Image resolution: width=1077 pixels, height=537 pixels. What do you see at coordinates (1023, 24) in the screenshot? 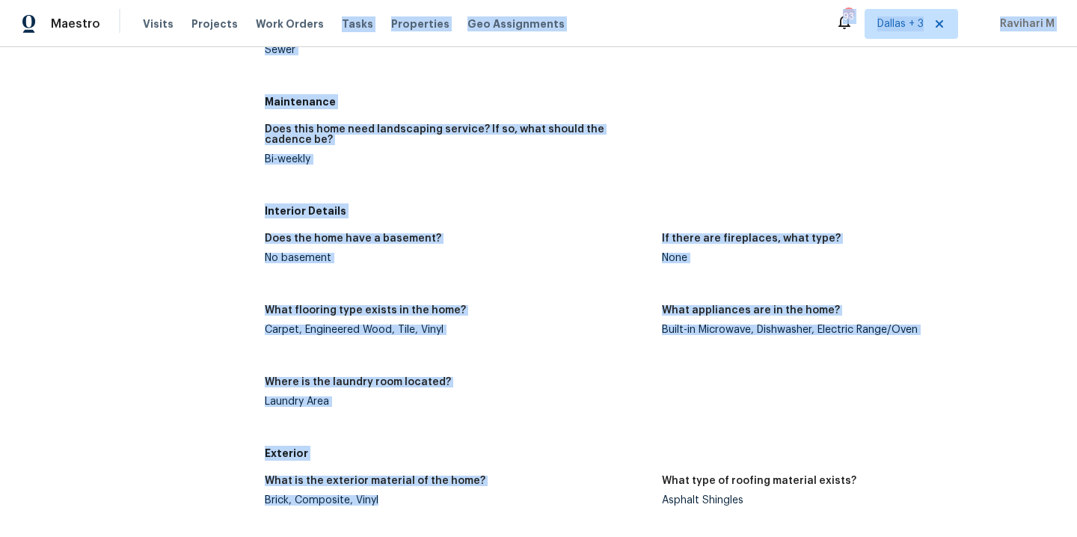
I see `span: Ravihari M` at bounding box center [1023, 24].